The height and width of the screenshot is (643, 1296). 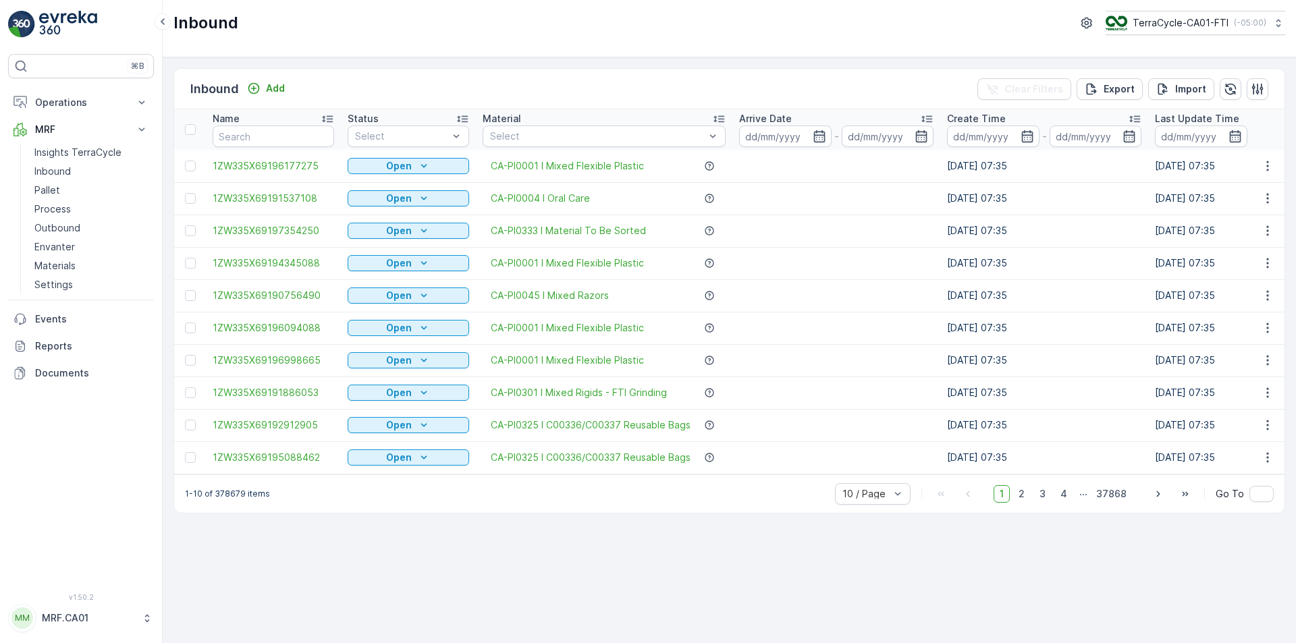 I want to click on p: Material, so click(x=501, y=119).